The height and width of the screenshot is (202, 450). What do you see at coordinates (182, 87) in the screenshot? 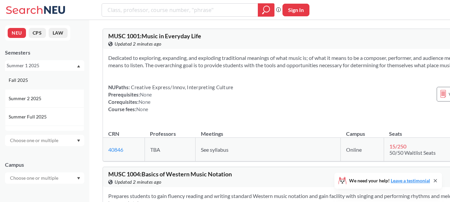
I see `span: Creative Express/Innov, Interpreting Culture` at bounding box center [182, 87].